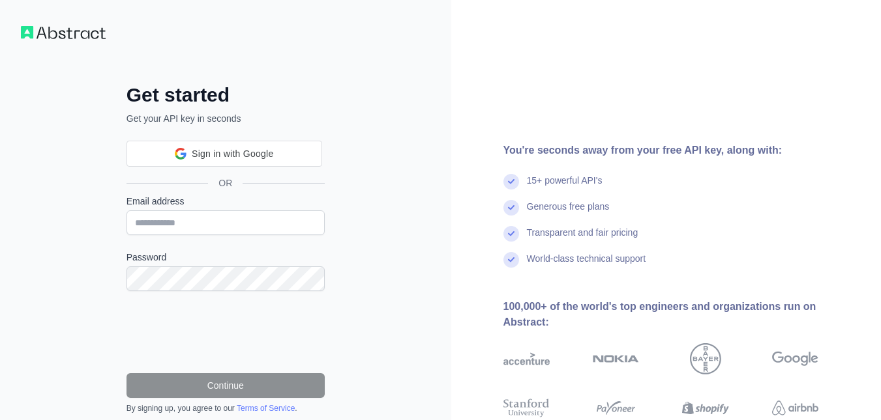 This screenshot has height=420, width=881. What do you see at coordinates (682, 315) in the screenshot?
I see `div: 100,000+ of the world's top engineers and organizations run on Abstract:` at bounding box center [682, 315].